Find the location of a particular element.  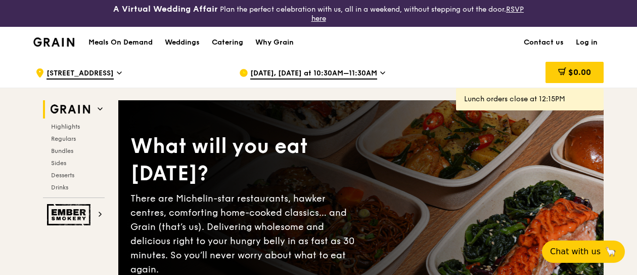

a: Why Grain is located at coordinates (275, 42).